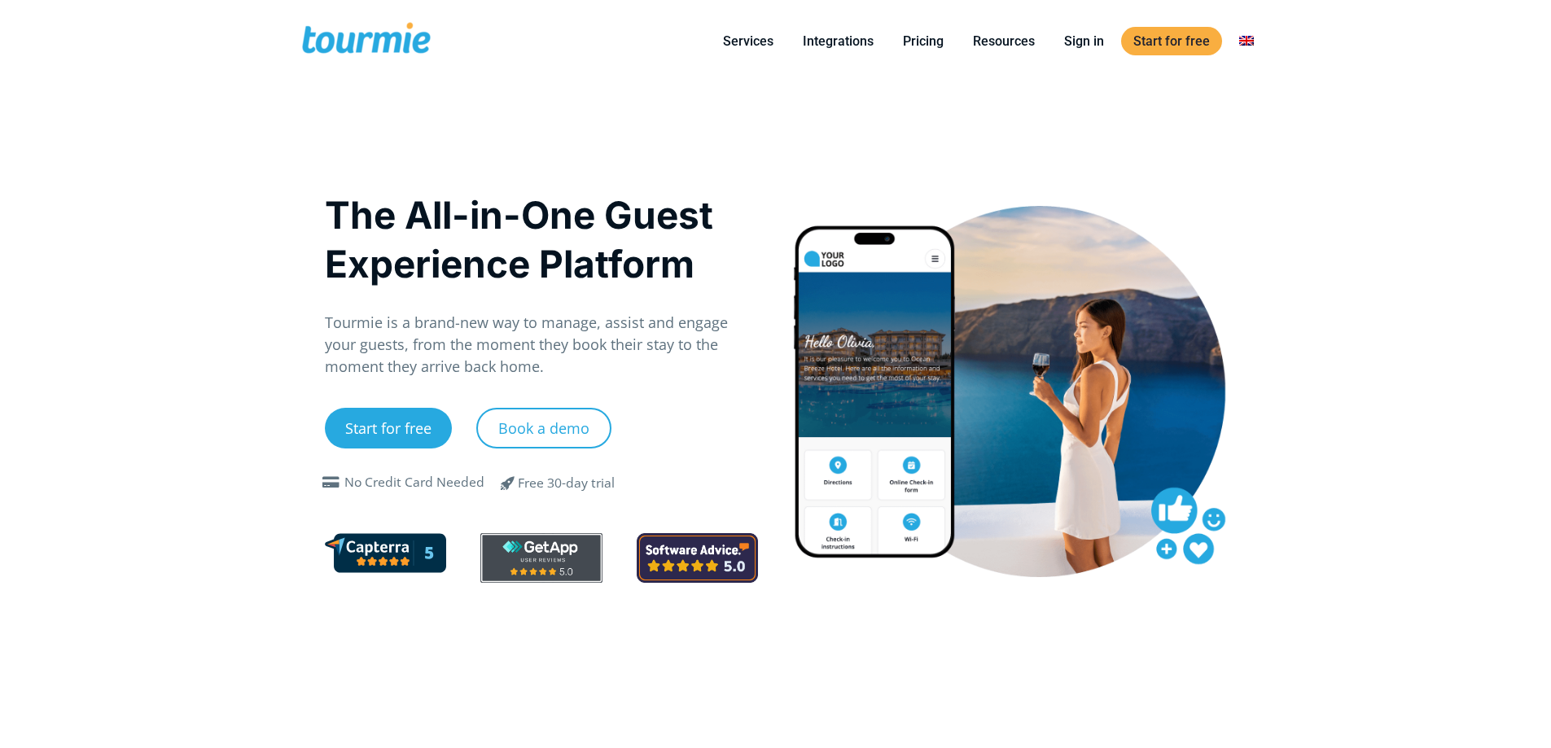 The height and width of the screenshot is (748, 1551). I want to click on a: Services, so click(748, 41).